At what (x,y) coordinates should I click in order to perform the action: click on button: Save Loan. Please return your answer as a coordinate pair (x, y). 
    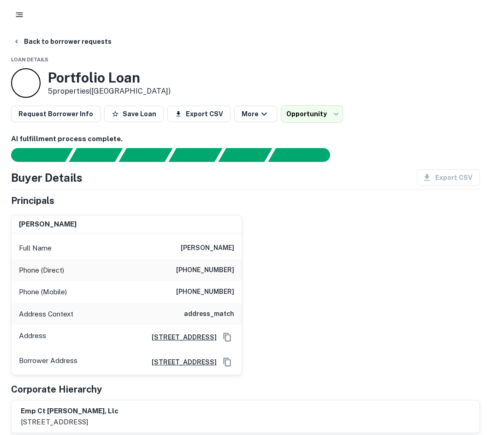
    Looking at the image, I should click on (134, 114).